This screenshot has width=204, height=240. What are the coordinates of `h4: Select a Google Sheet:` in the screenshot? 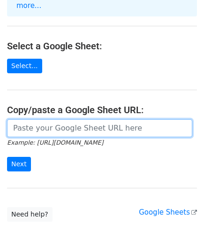 It's located at (102, 46).